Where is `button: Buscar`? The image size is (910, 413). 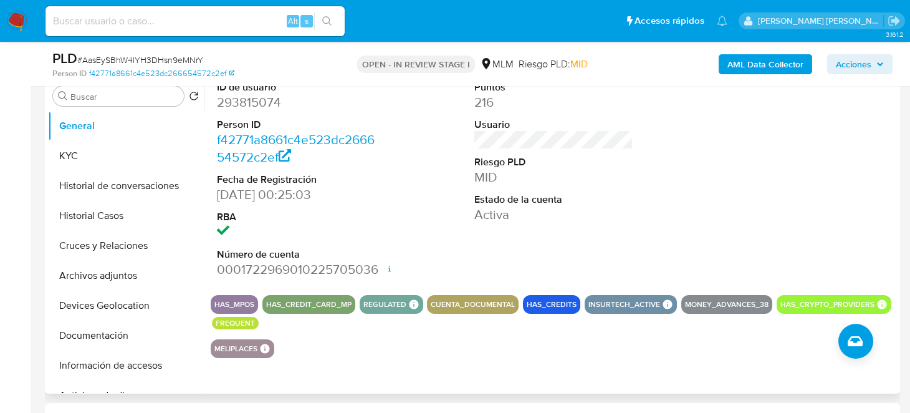
button: Buscar is located at coordinates (63, 96).